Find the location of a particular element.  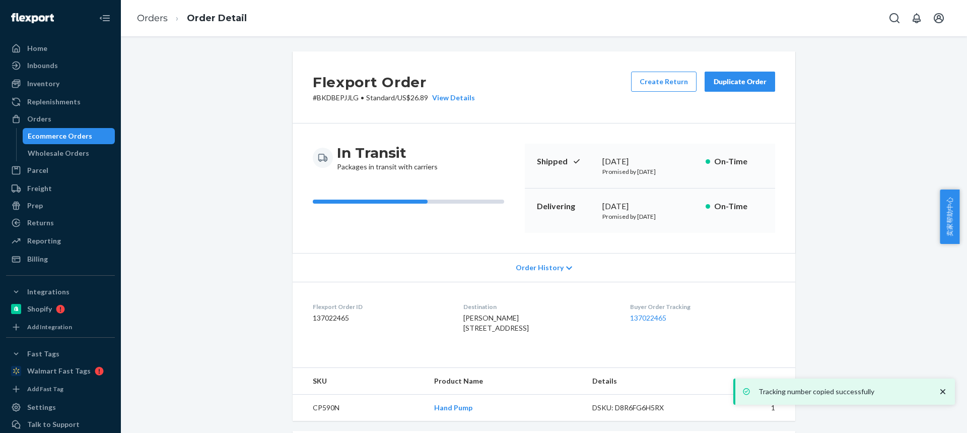

div: Reporting is located at coordinates (44, 241).